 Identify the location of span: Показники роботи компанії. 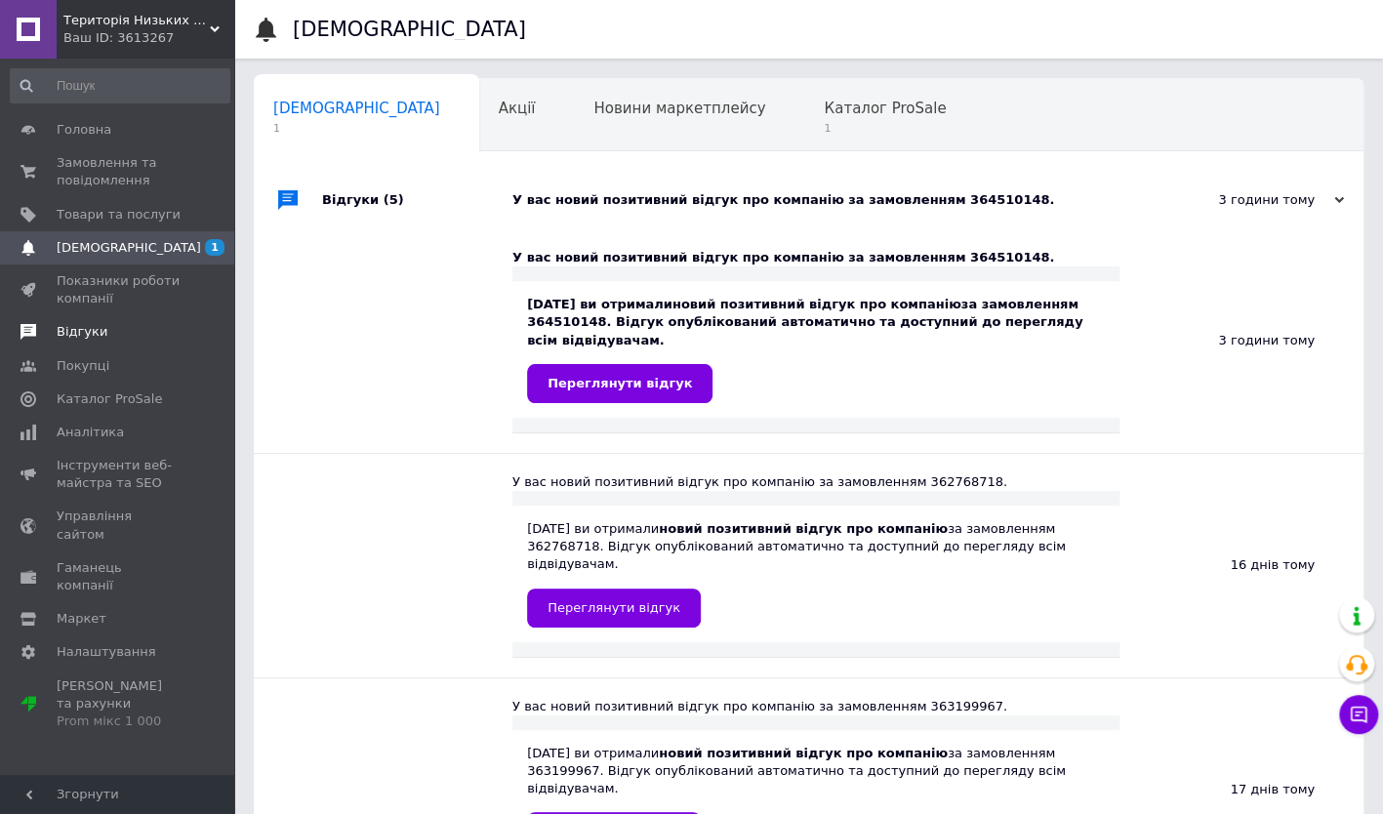
(118, 290).